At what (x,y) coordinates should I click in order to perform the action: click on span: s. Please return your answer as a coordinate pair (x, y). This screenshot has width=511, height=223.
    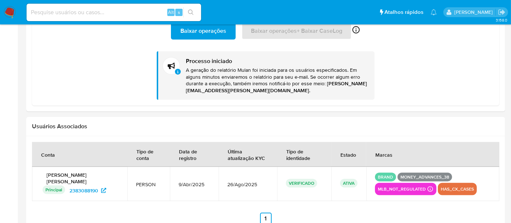
    Looking at the image, I should click on (179, 12).